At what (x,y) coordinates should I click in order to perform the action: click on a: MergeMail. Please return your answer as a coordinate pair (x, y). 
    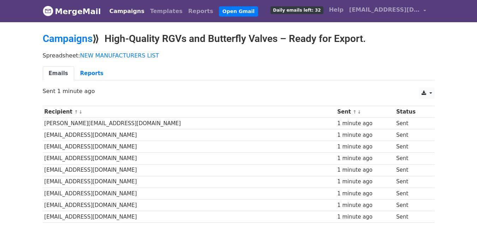
    Looking at the image, I should click on (72, 11).